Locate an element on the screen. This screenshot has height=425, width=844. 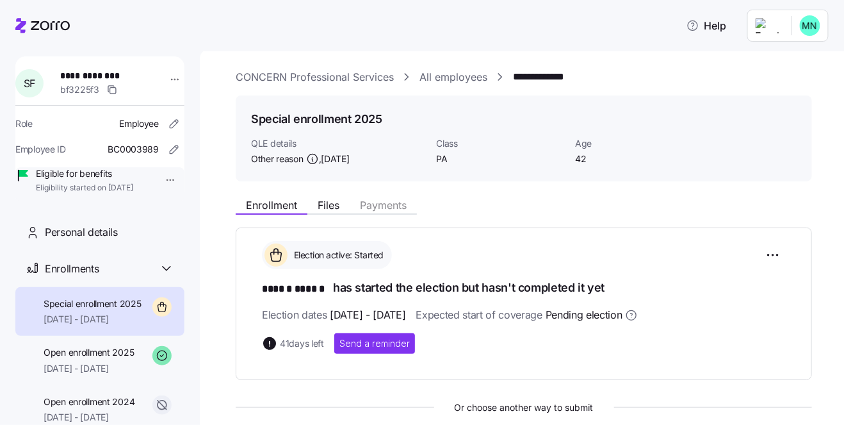
span: Eligible for benefits is located at coordinates (85, 174).